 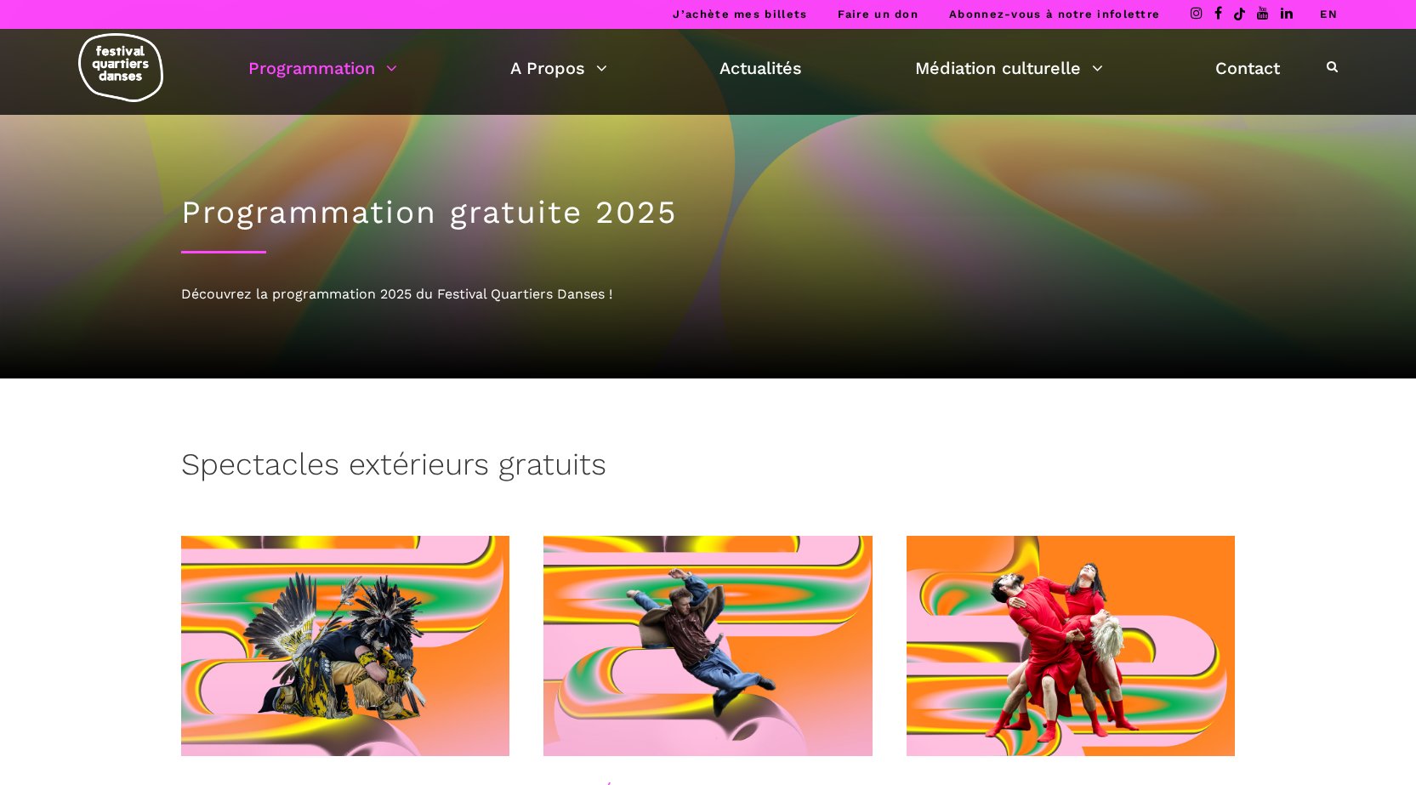 What do you see at coordinates (1328, 14) in the screenshot?
I see `a: EN` at bounding box center [1328, 14].